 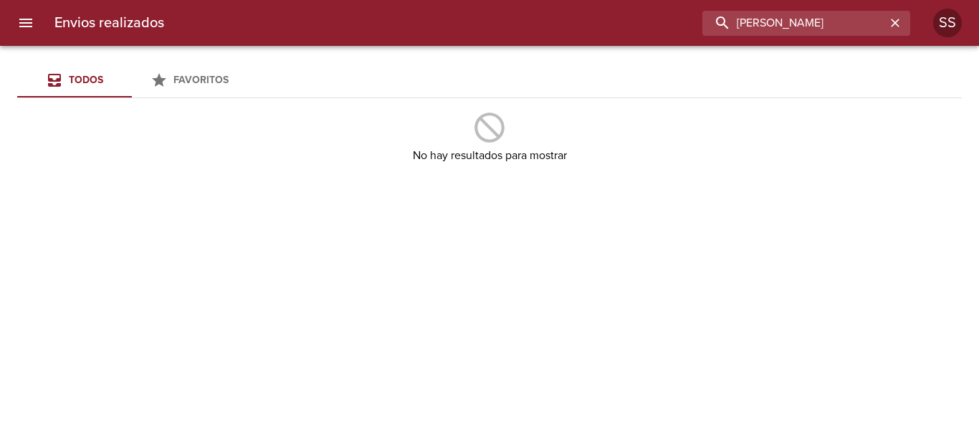 What do you see at coordinates (490, 156) in the screenshot?
I see `h6: No hay resultados para mostrar` at bounding box center [490, 156].